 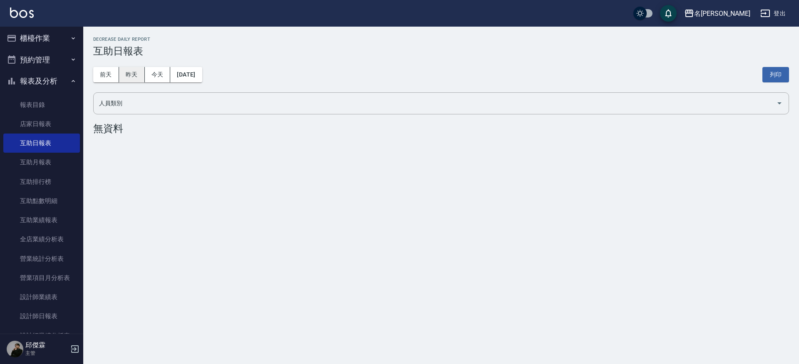 What do you see at coordinates (42, 201) in the screenshot?
I see `a: 互助點數明細` at bounding box center [42, 201].